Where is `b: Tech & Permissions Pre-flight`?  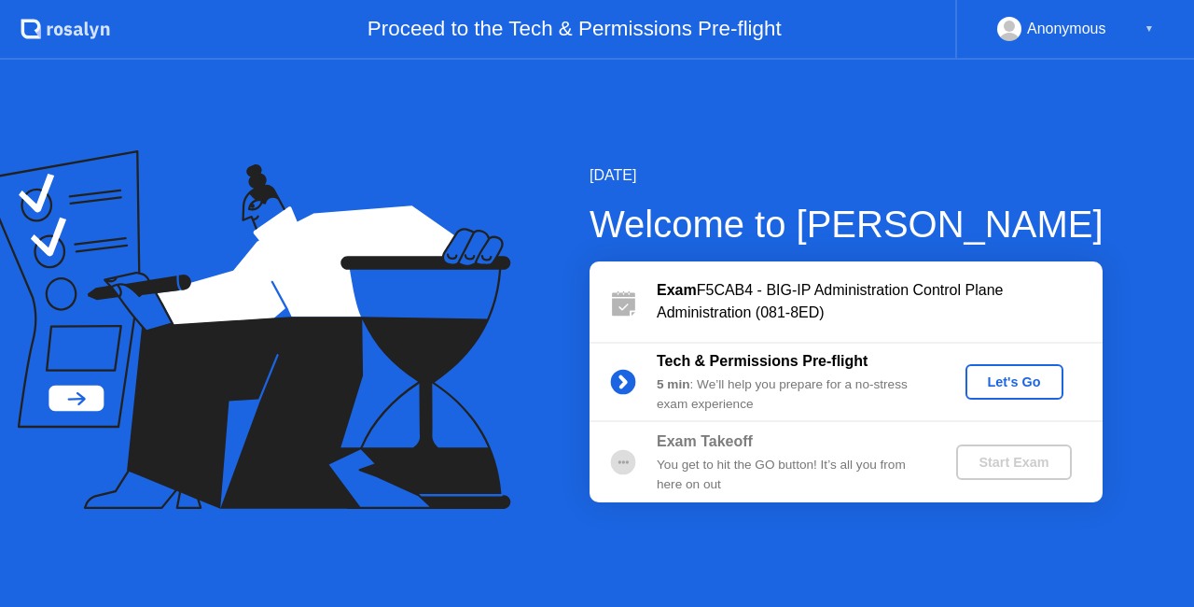 b: Tech & Permissions Pre-flight is located at coordinates (762, 360).